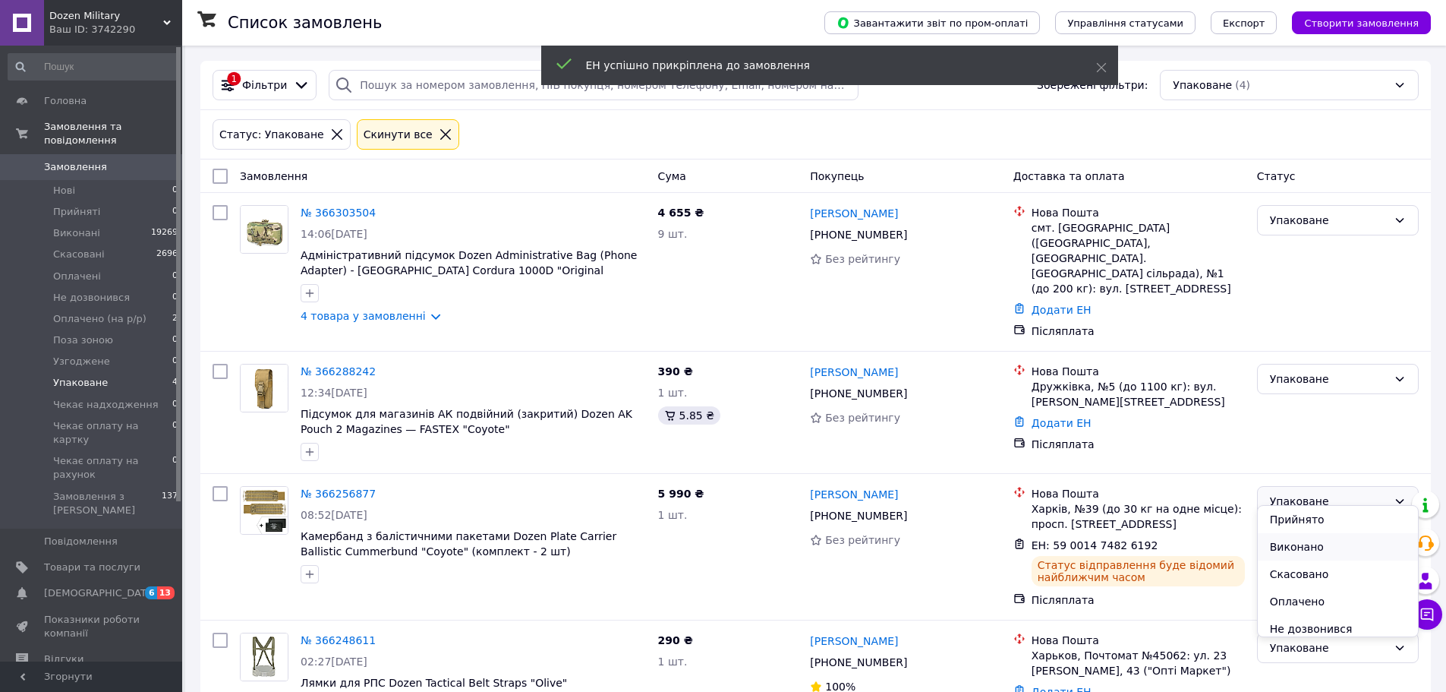  Describe the element at coordinates (1125, 23) in the screenshot. I see `span: Управління статусами` at that location.